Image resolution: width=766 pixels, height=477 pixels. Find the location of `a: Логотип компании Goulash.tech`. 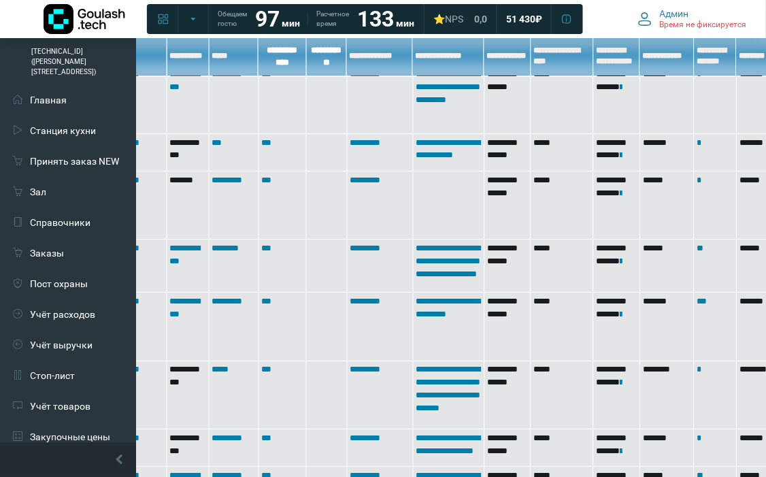

a: Логотип компании Goulash.tech is located at coordinates (84, 19).